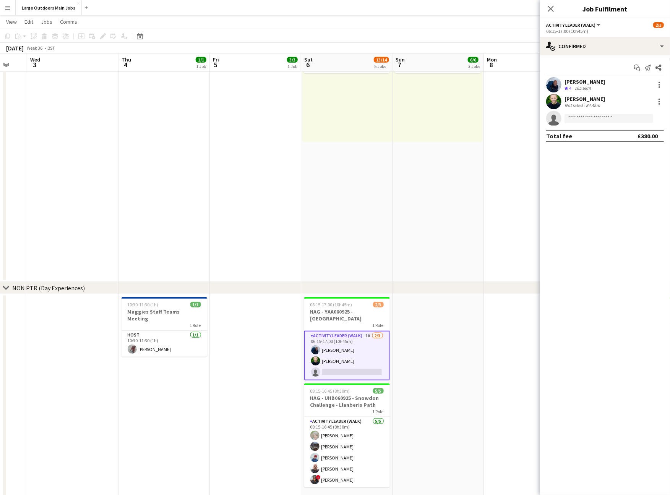 This screenshot has width=670, height=495. What do you see at coordinates (647, 136) in the screenshot?
I see `div: £380.00` at bounding box center [647, 136].